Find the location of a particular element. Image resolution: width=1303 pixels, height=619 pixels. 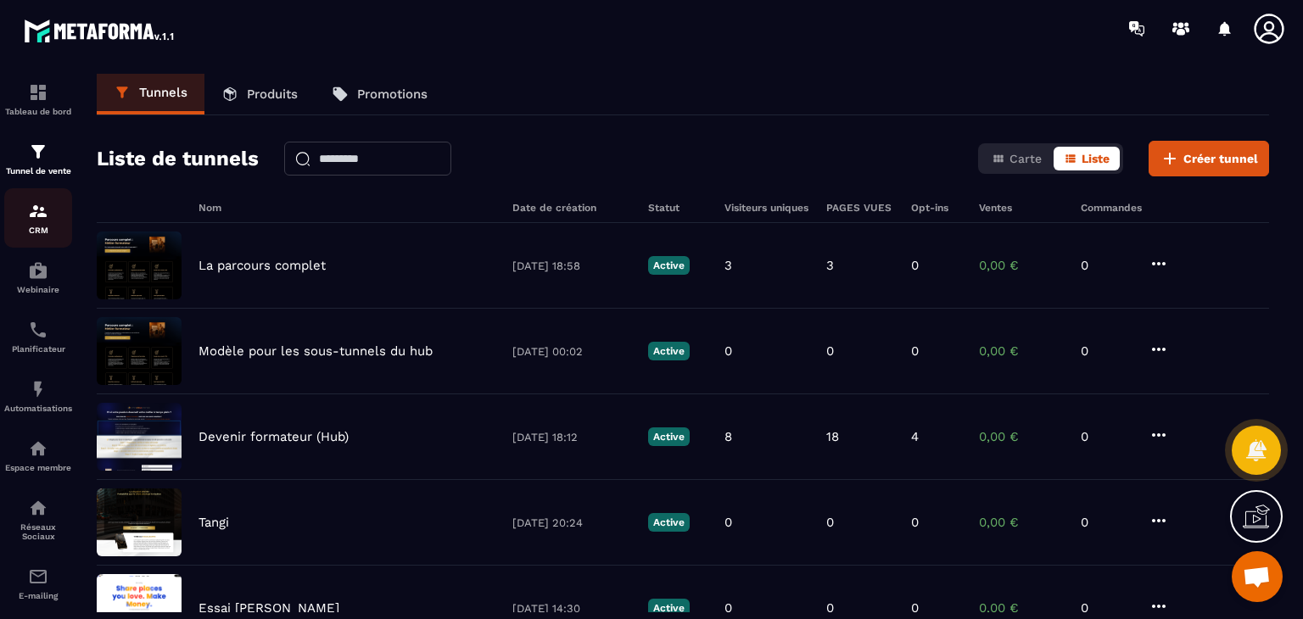

a: formationformationTableau de bord is located at coordinates (38, 99).